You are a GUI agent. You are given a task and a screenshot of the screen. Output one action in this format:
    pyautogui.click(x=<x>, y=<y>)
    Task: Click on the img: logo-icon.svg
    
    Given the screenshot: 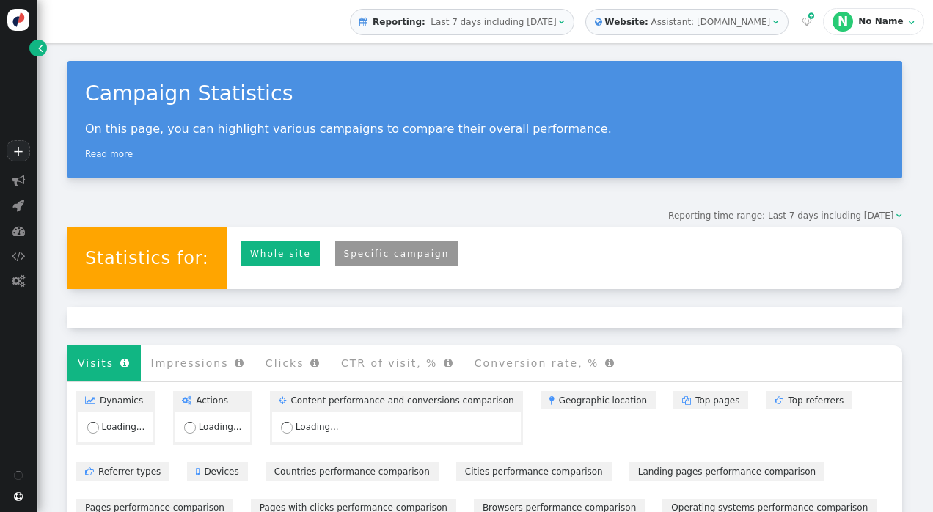 What is the action you would take?
    pyautogui.click(x=18, y=20)
    